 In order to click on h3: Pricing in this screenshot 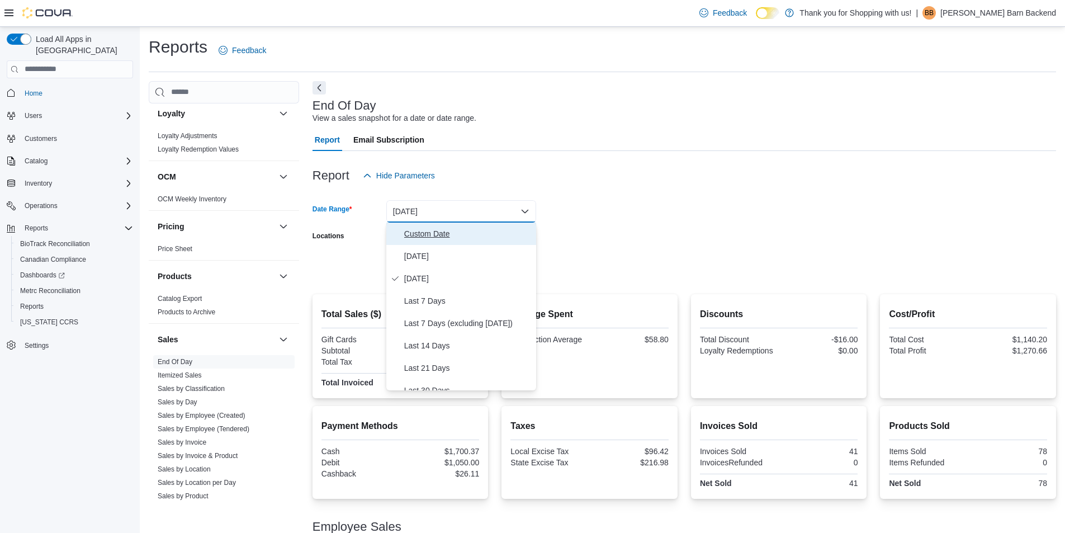, I will do `click(170, 226)`.